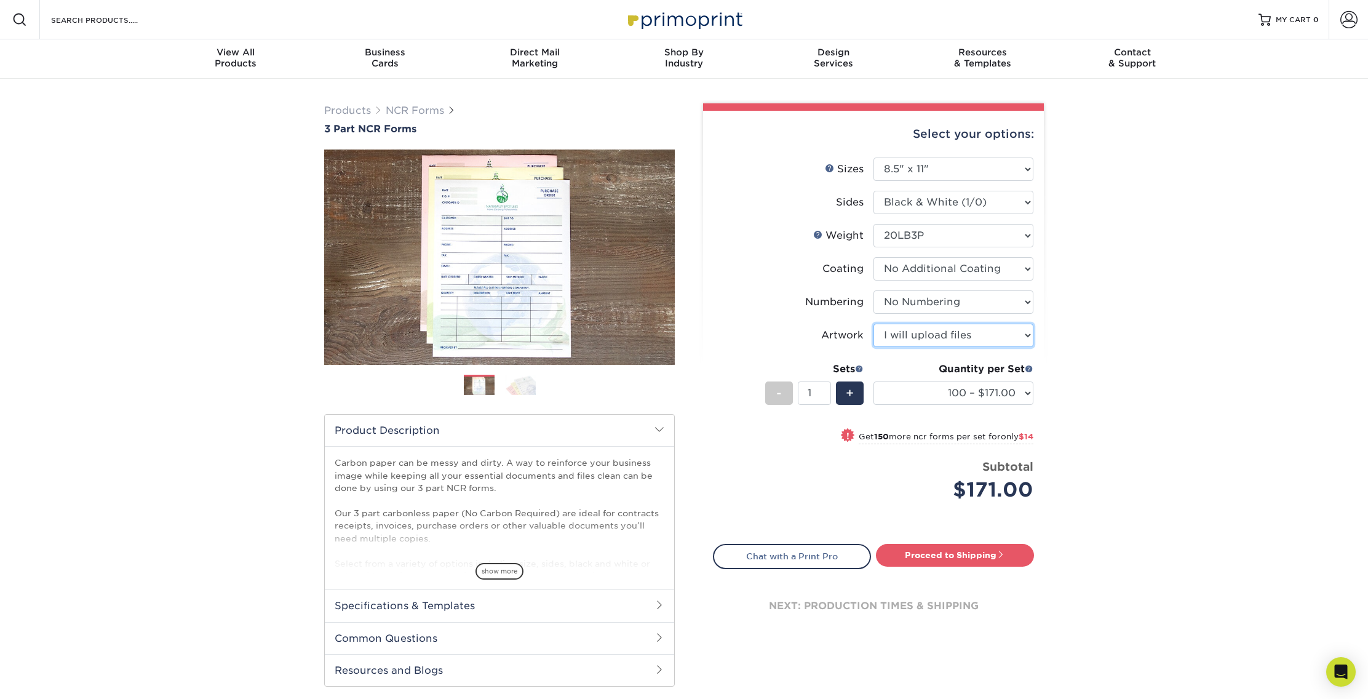 Image resolution: width=1368 pixels, height=699 pixels. What do you see at coordinates (499, 638) in the screenshot?
I see `h2: Common Questions` at bounding box center [499, 638].